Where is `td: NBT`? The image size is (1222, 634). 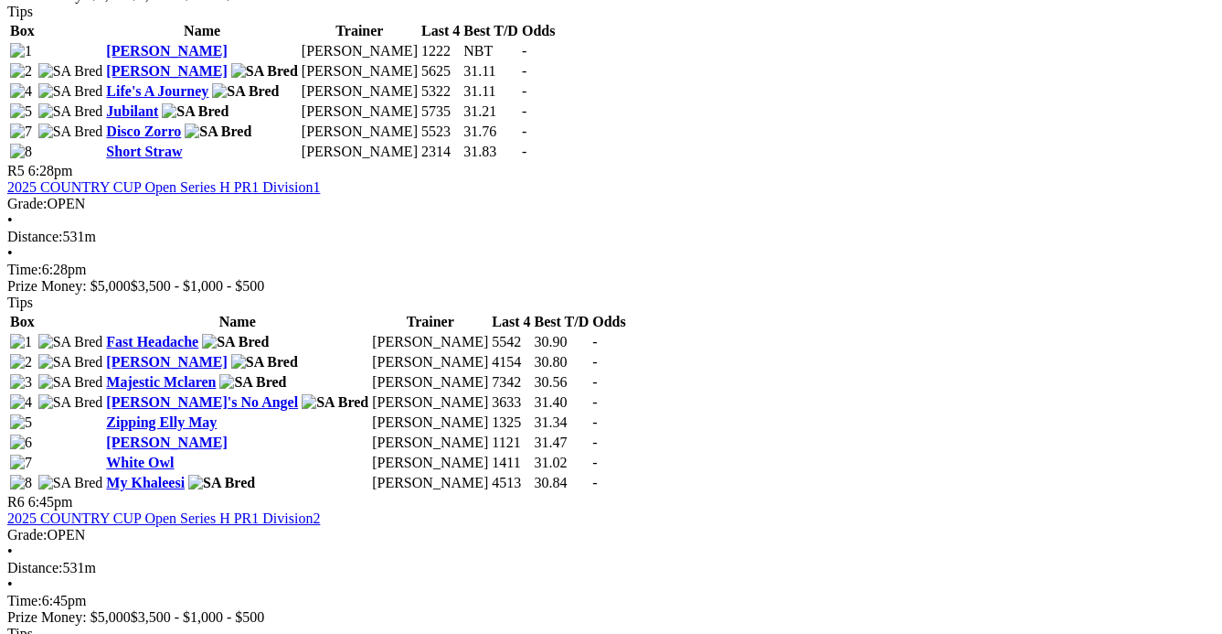
td: NBT is located at coordinates (491, 51).